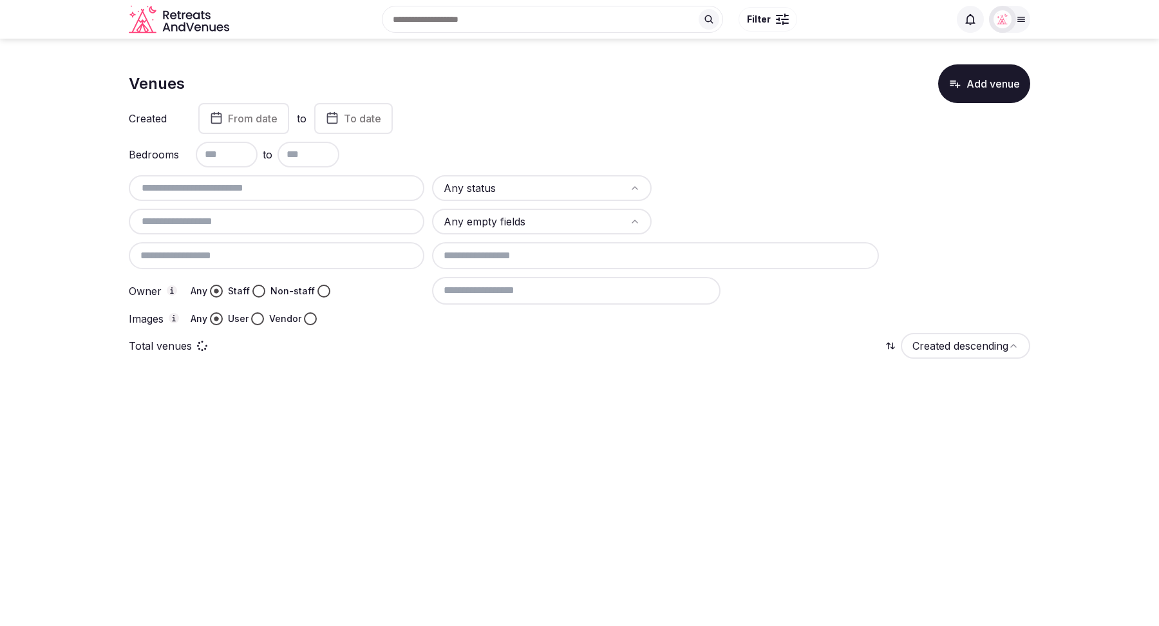 The height and width of the screenshot is (626, 1159). What do you see at coordinates (239, 291) in the screenshot?
I see `label: Staff` at bounding box center [239, 291].